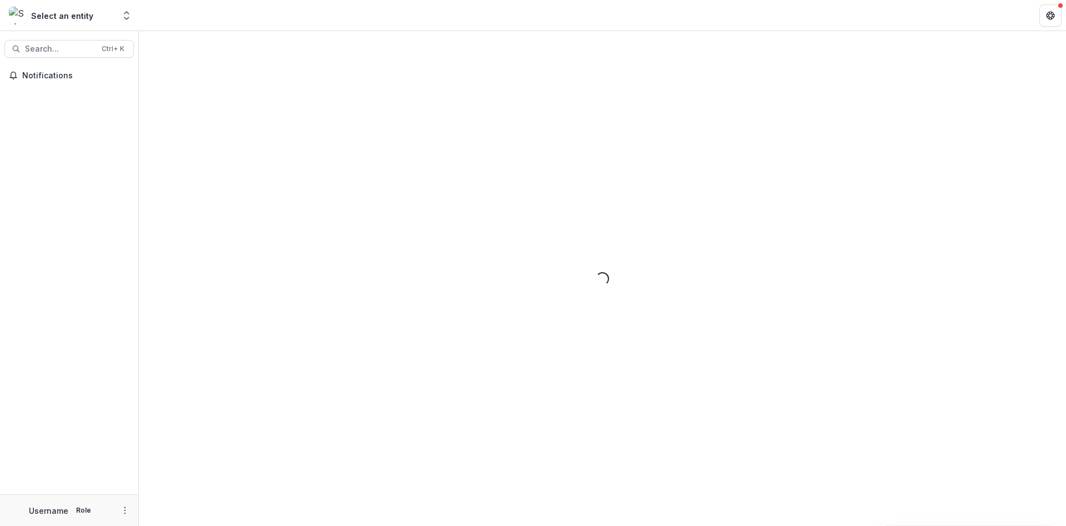  What do you see at coordinates (62, 16) in the screenshot?
I see `div: Select an entity` at bounding box center [62, 16].